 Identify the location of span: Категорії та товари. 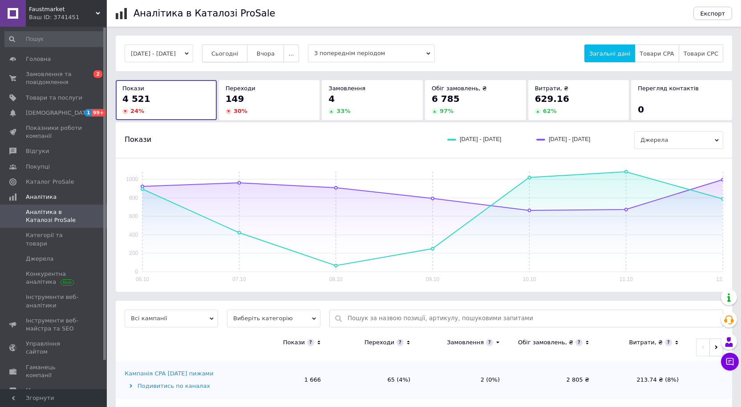
(54, 239).